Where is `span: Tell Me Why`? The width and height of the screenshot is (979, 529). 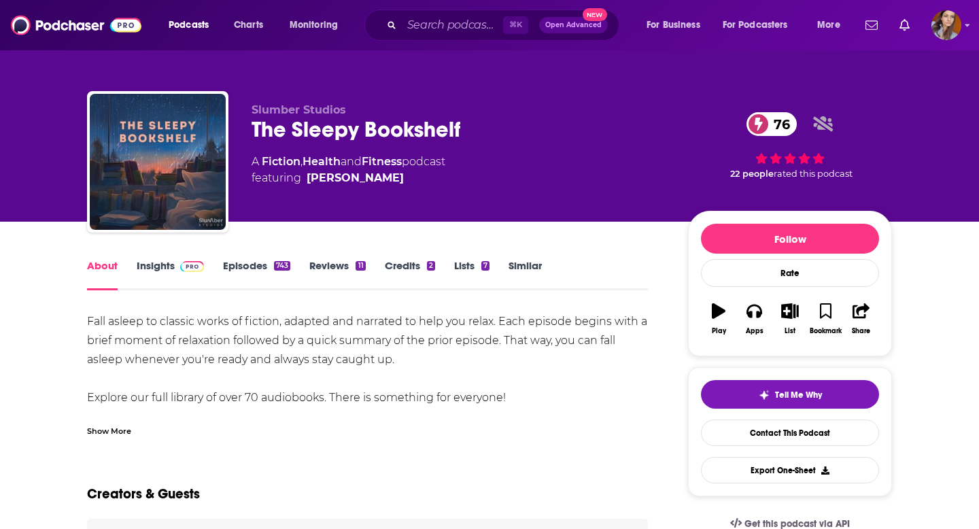 span: Tell Me Why is located at coordinates (798, 395).